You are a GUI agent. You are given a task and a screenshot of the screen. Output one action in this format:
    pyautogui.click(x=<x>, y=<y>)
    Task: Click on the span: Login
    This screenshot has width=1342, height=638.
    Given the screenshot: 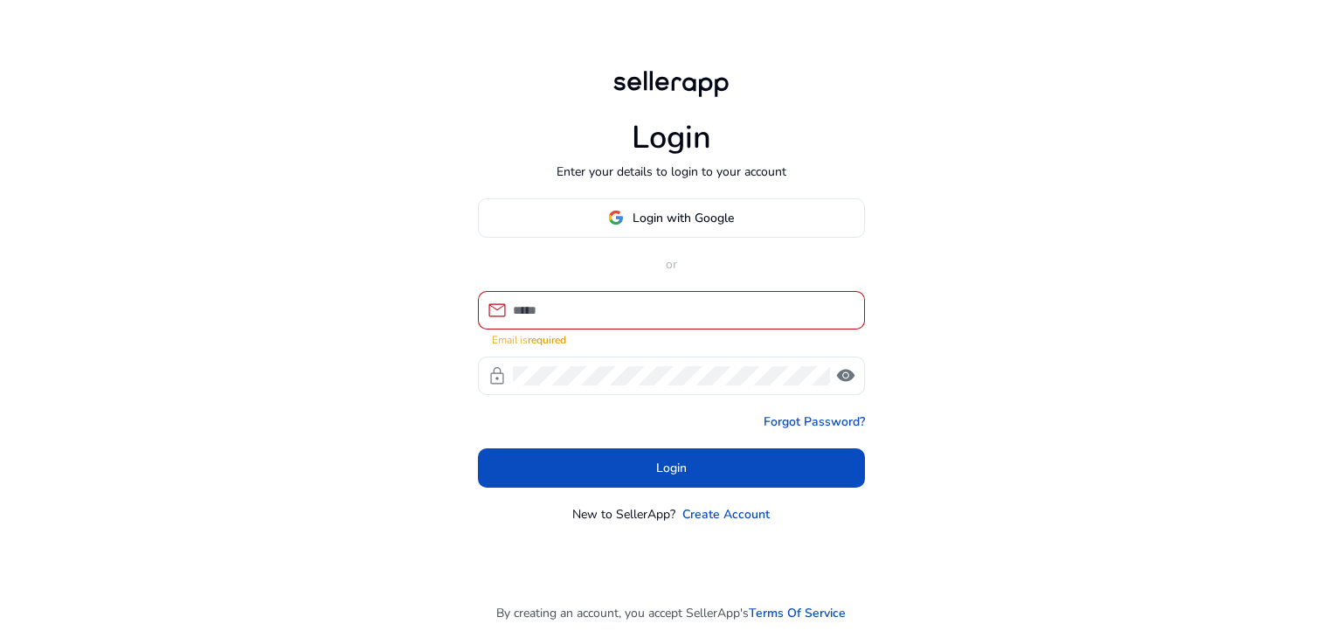 What is the action you would take?
    pyautogui.click(x=671, y=467)
    